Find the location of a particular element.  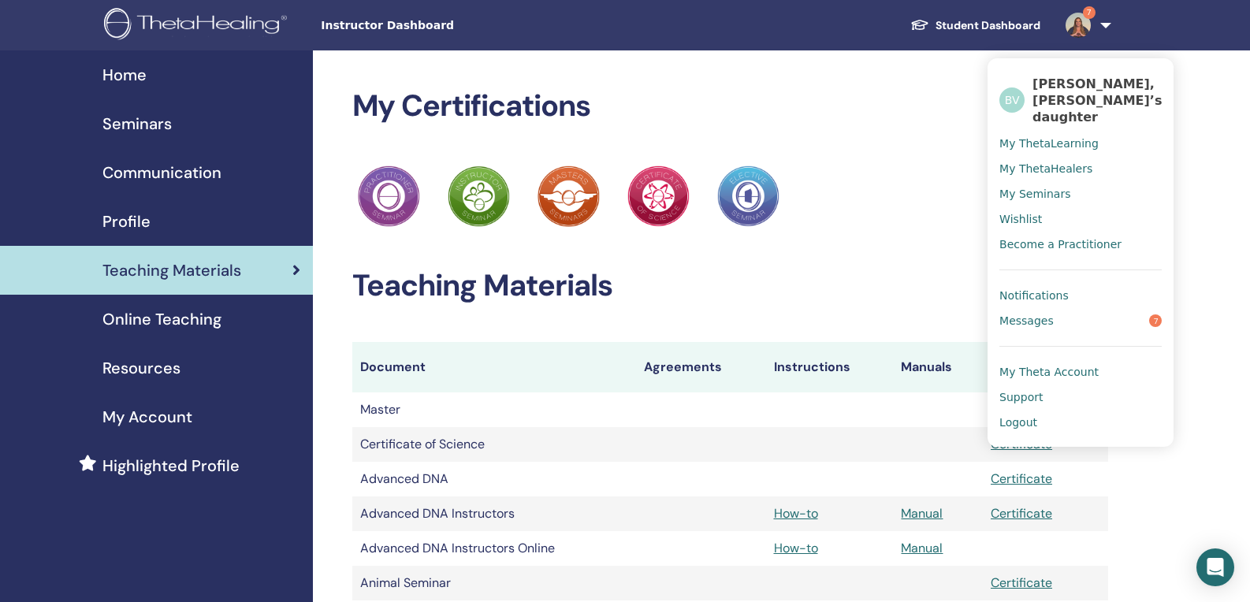

span: Instructor Dashboard is located at coordinates (439, 25).